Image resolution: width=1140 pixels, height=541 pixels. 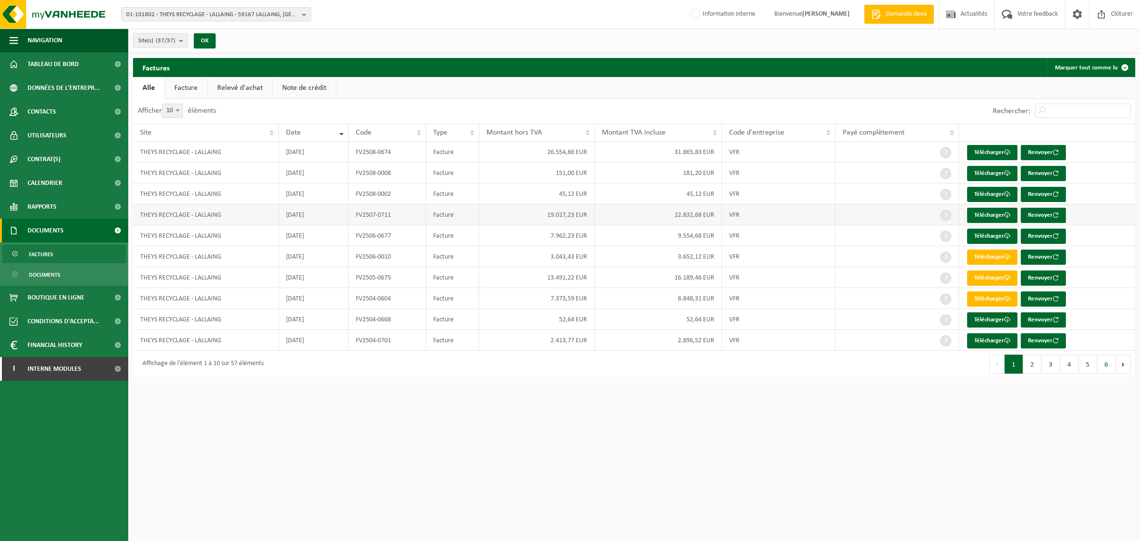 I want to click on button: 3, so click(x=1051, y=364).